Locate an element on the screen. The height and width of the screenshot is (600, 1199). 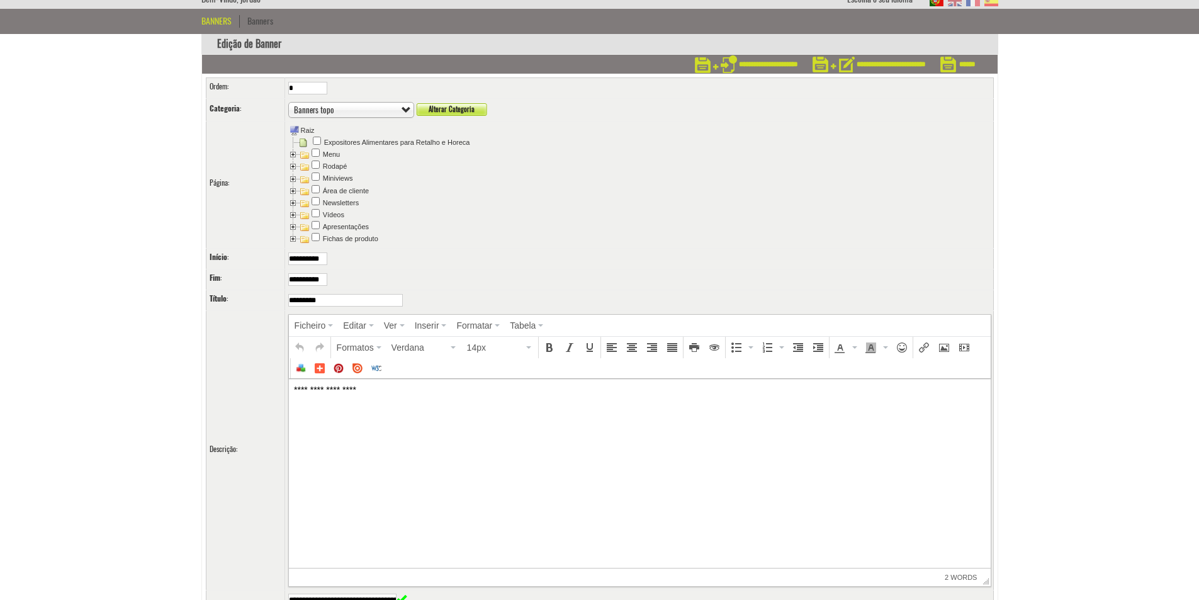
div: Underline is located at coordinates (590, 348).